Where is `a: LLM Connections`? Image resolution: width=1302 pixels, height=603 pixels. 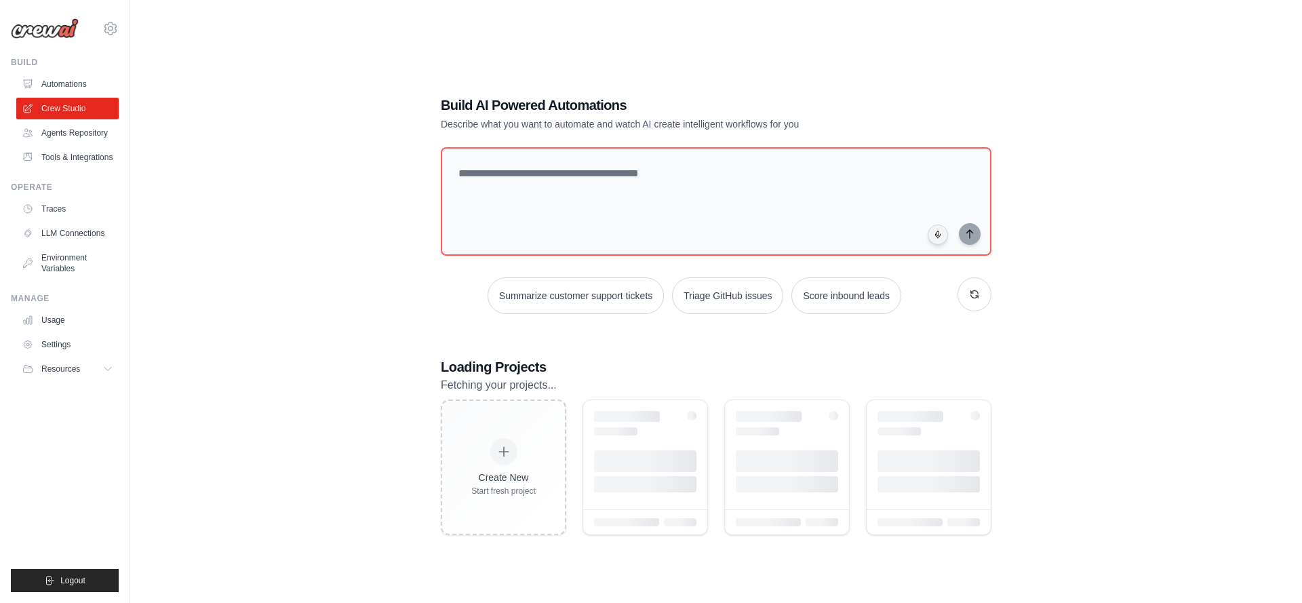 a: LLM Connections is located at coordinates (67, 233).